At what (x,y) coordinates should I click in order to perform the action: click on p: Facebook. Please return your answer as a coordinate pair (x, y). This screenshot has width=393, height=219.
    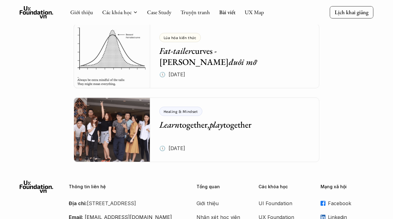
    Looking at the image, I should click on (351, 203).